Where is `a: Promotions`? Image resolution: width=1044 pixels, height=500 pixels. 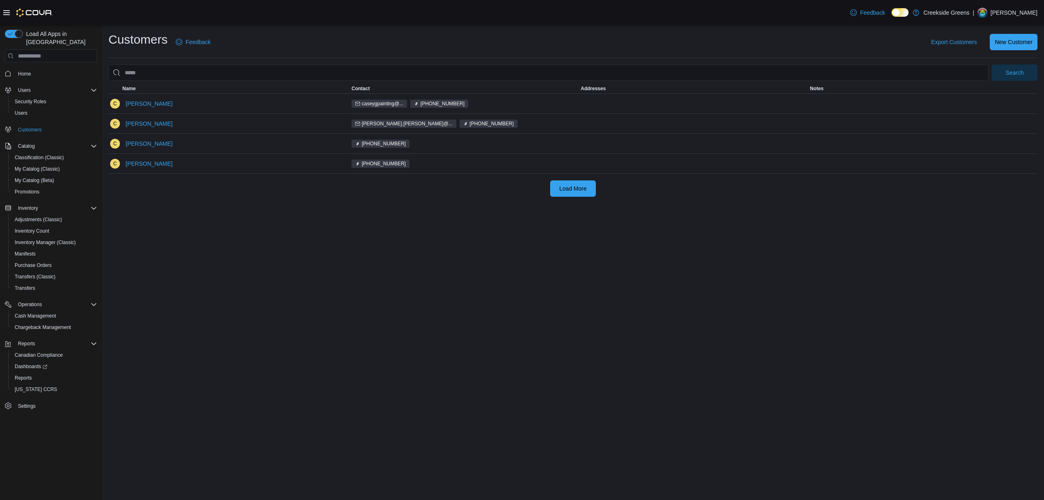 a: Promotions is located at coordinates (27, 192).